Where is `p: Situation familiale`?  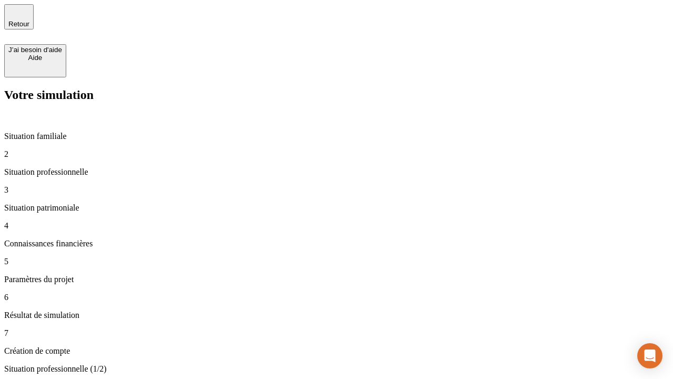 p: Situation familiale is located at coordinates (337, 136).